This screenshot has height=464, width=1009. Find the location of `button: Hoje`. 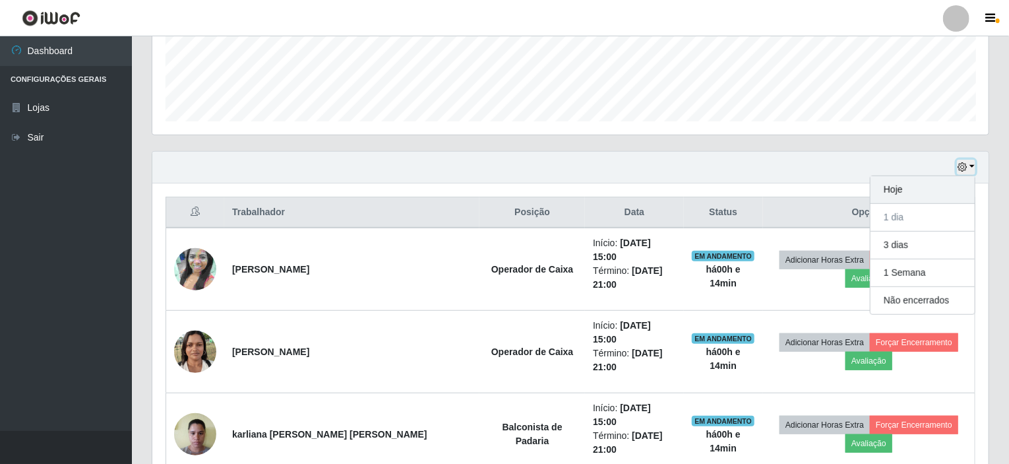

button: Hoje is located at coordinates (923, 190).